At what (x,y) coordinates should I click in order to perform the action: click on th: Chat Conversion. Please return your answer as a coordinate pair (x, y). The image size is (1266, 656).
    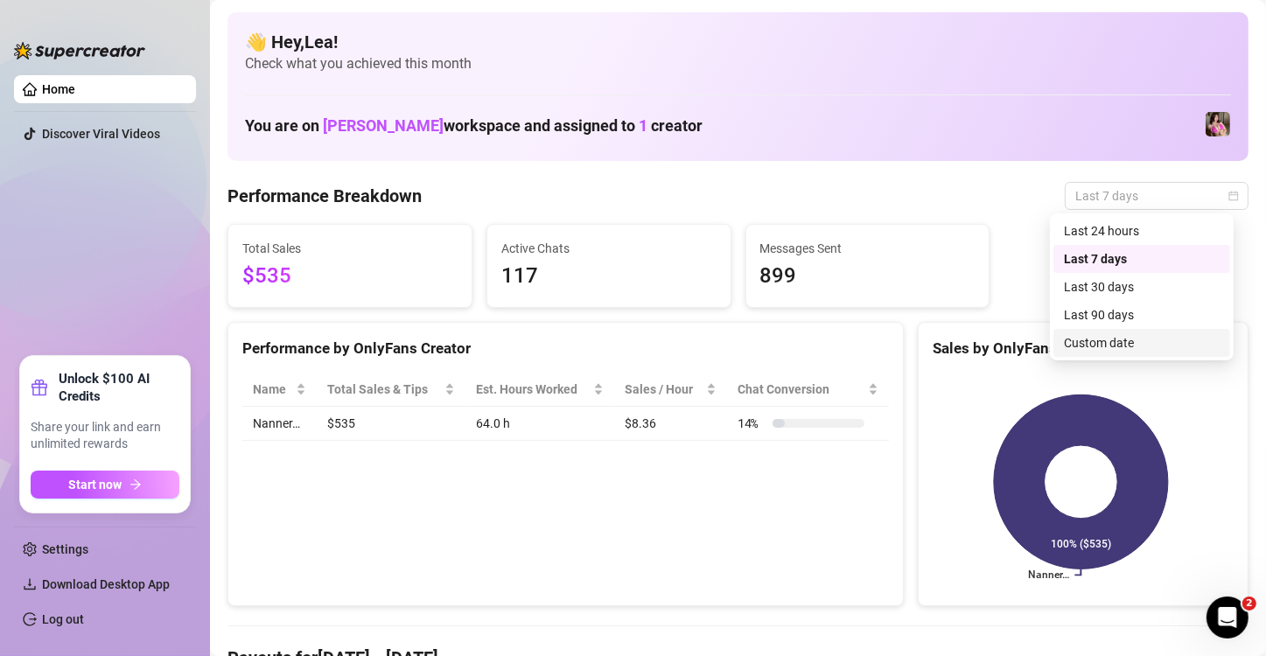
    Looking at the image, I should click on (808, 389).